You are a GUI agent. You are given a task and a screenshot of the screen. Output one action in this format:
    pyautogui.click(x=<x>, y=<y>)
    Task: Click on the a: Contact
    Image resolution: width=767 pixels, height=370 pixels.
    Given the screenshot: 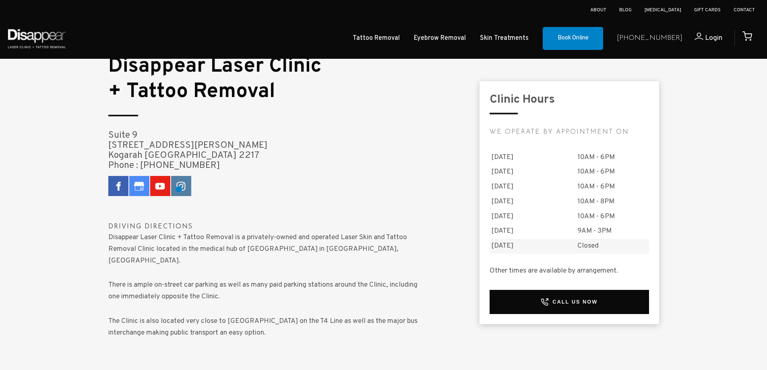 What is the action you would take?
    pyautogui.click(x=744, y=10)
    